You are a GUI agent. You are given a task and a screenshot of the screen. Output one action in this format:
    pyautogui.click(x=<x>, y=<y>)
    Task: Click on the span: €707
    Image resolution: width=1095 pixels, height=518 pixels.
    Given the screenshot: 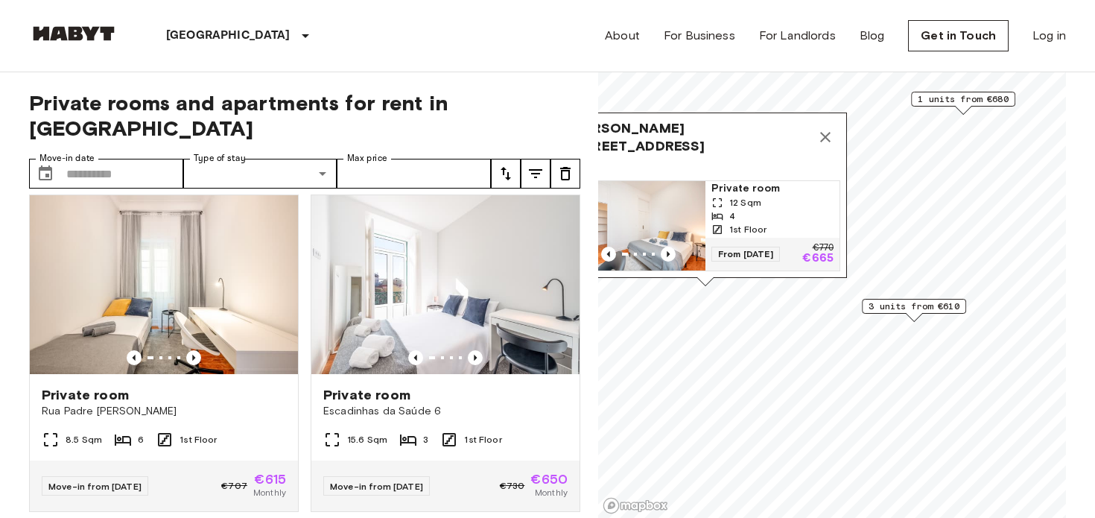 What is the action you would take?
    pyautogui.click(x=234, y=485)
    